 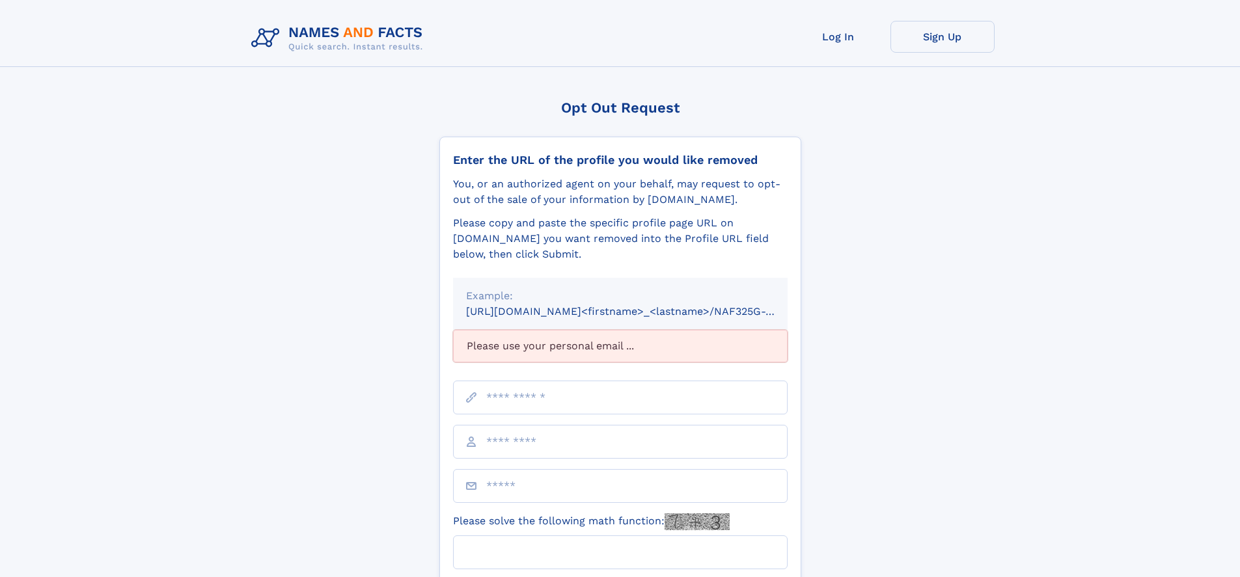 I want to click on a: Sign Up, so click(x=943, y=36).